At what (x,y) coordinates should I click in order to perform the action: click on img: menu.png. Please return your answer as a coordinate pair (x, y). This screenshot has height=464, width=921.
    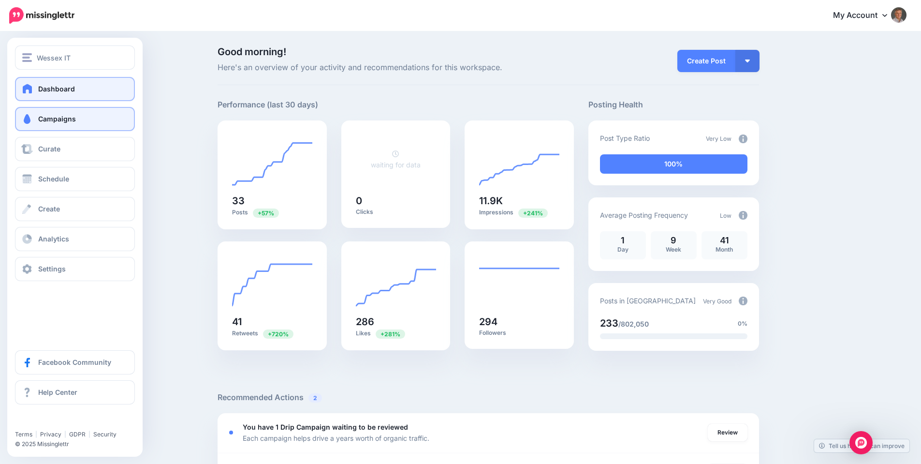
    Looking at the image, I should click on (27, 58).